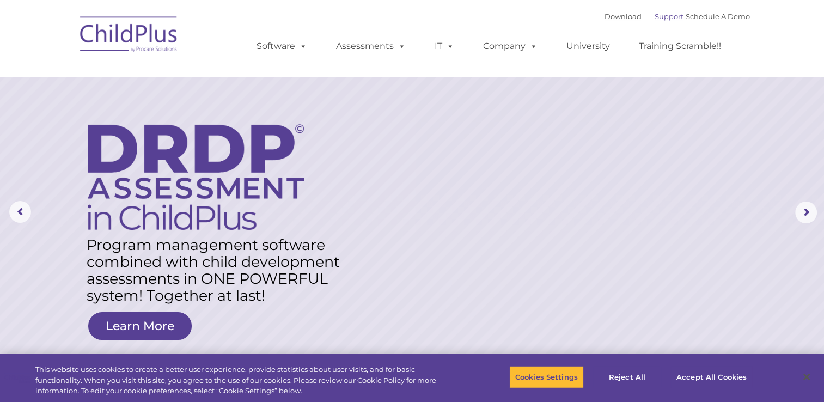  I want to click on button: Reject All, so click(627, 377).